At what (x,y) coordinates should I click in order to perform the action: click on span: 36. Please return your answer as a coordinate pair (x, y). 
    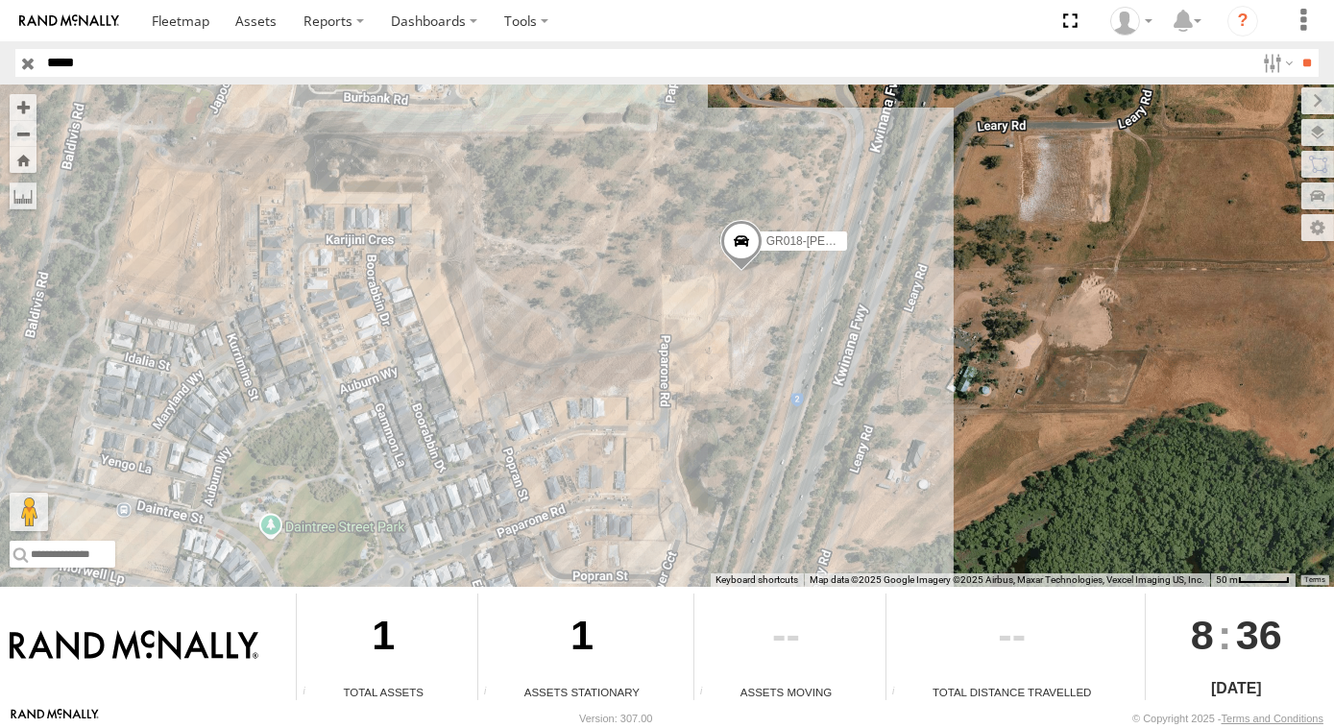
    Looking at the image, I should click on (1259, 635).